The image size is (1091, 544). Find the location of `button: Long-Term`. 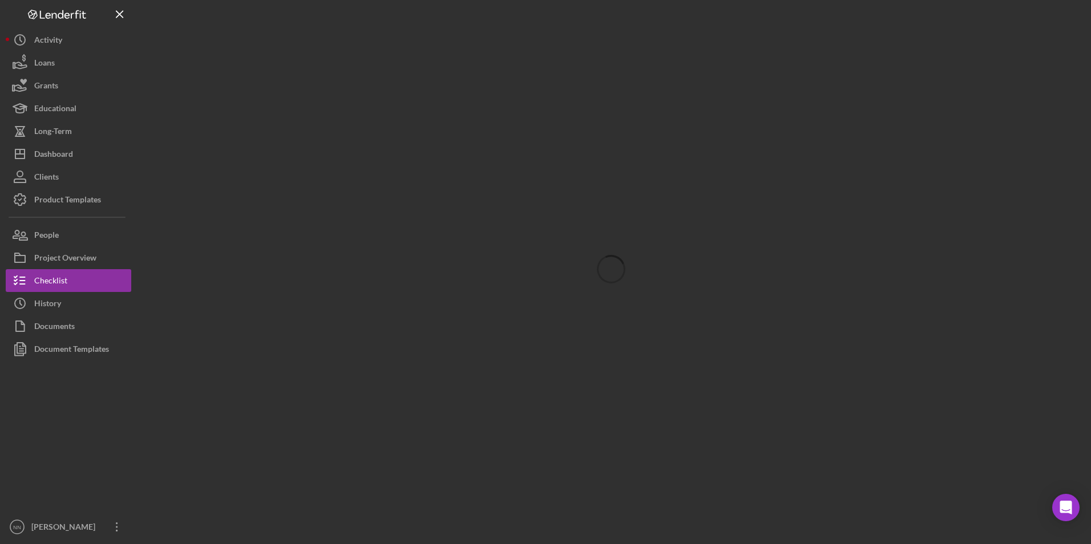

button: Long-Term is located at coordinates (68, 131).